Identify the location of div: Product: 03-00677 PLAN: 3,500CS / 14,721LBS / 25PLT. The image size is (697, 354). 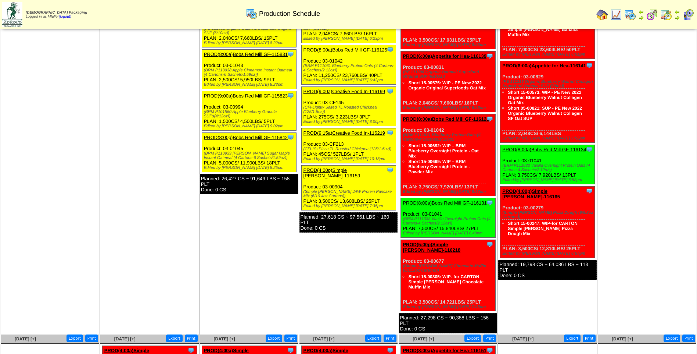
(448, 275).